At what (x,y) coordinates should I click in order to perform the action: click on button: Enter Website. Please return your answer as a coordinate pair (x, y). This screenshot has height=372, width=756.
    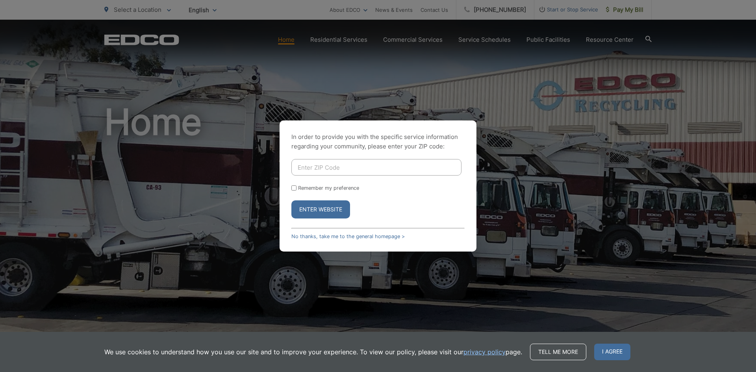
    Looking at the image, I should click on (320, 209).